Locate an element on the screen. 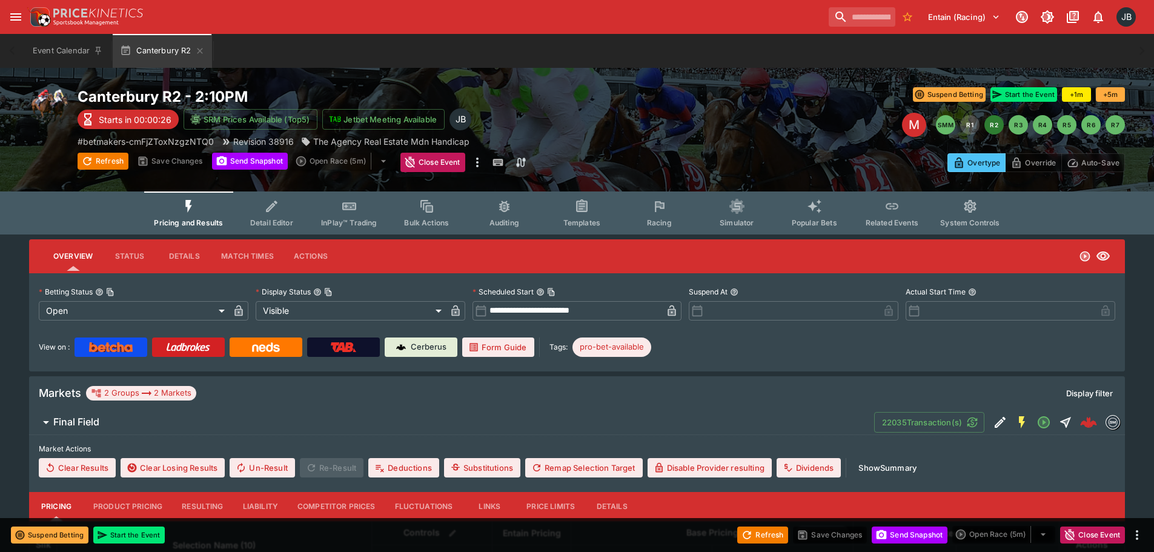 The image size is (1154, 552). span: InPlay™ Trading is located at coordinates (349, 222).